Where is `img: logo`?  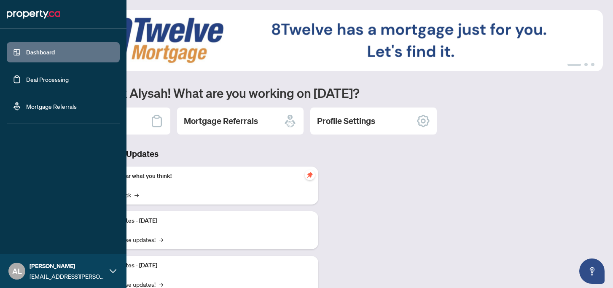
img: logo is located at coordinates (33, 14).